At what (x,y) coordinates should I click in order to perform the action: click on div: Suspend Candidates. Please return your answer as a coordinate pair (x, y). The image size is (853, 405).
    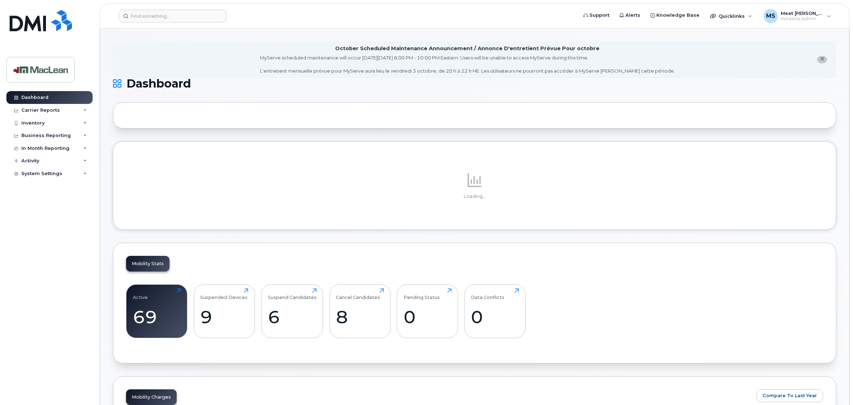
    Looking at the image, I should click on (292, 294).